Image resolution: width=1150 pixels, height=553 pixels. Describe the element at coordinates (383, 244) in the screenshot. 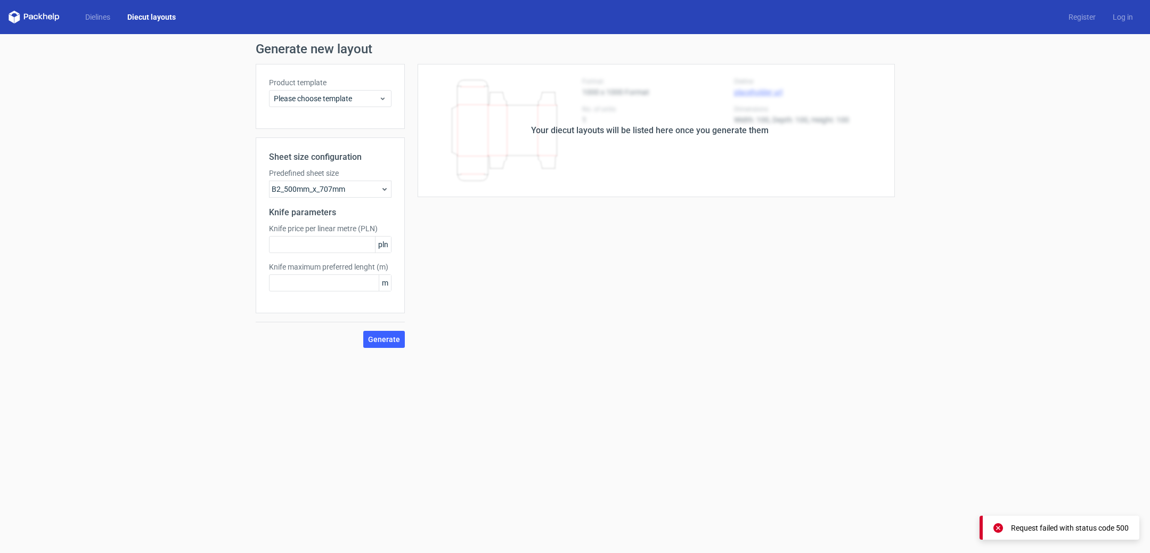

I see `span: pln` at that location.